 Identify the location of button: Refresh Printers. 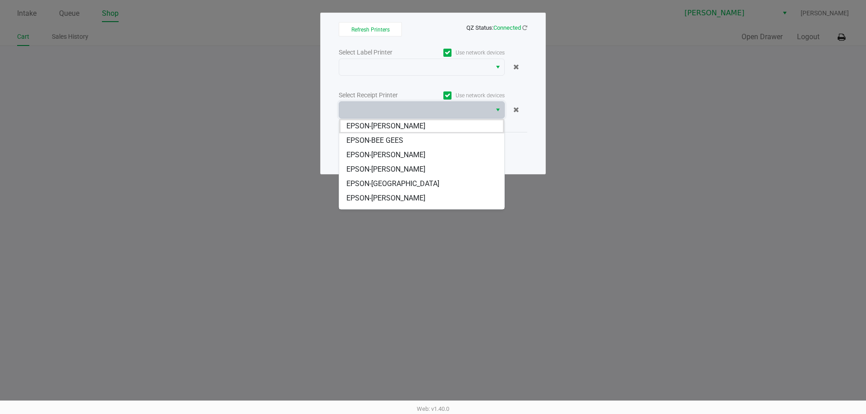
(370, 29).